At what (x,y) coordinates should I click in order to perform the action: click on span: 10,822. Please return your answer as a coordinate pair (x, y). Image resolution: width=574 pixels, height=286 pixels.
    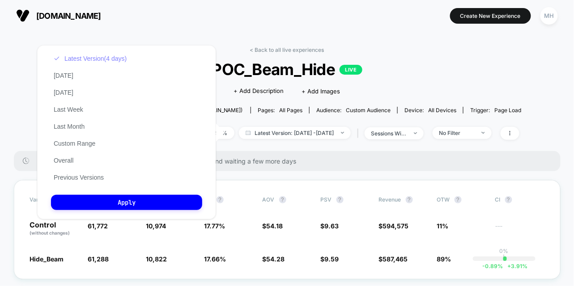
    Looking at the image, I should click on (157, 259).